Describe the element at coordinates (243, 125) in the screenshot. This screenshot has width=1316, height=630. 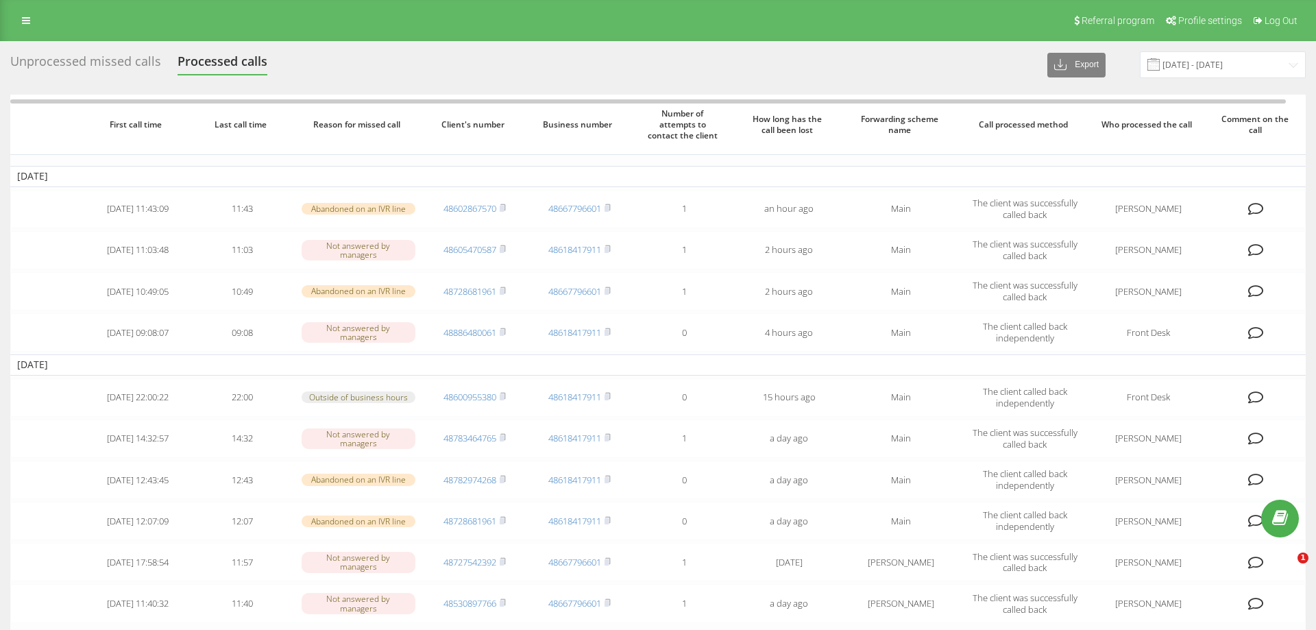
I see `span: Last call time` at that location.